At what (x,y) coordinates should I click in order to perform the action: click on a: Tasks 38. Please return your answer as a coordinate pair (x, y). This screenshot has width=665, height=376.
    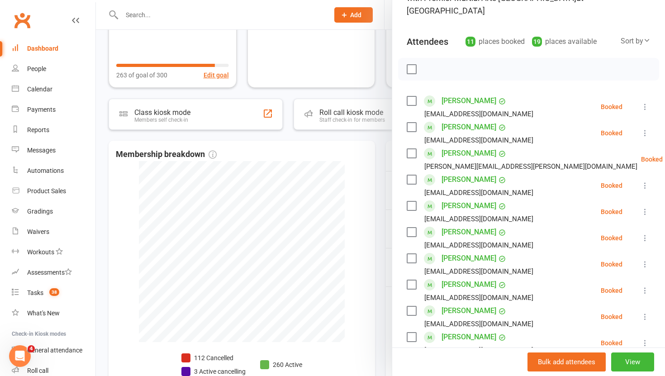
    Looking at the image, I should click on (53, 293).